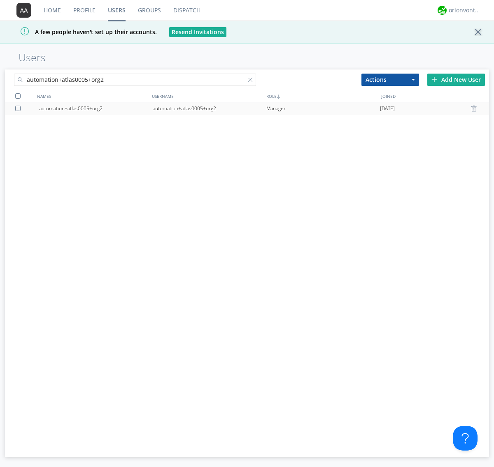 The width and height of the screenshot is (494, 467). What do you see at coordinates (81, 32) in the screenshot?
I see `span: A few people haven't set up their accounts.` at bounding box center [81, 32].